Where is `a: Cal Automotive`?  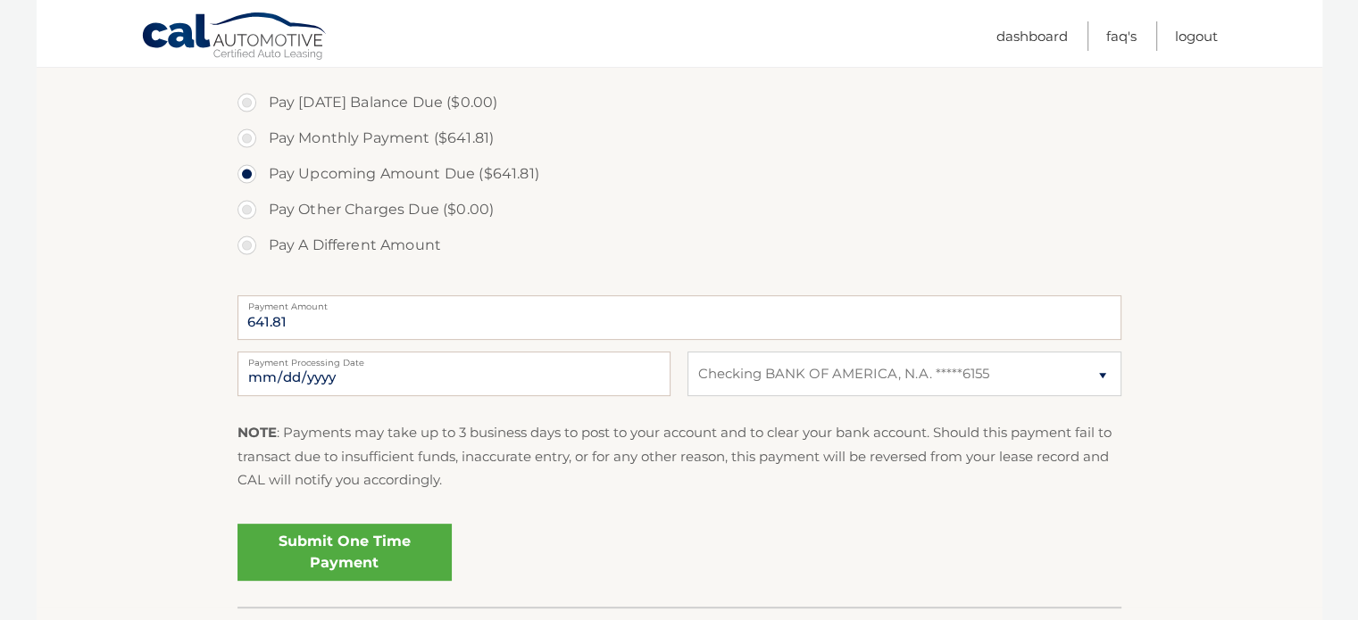
a: Cal Automotive is located at coordinates (235, 37).